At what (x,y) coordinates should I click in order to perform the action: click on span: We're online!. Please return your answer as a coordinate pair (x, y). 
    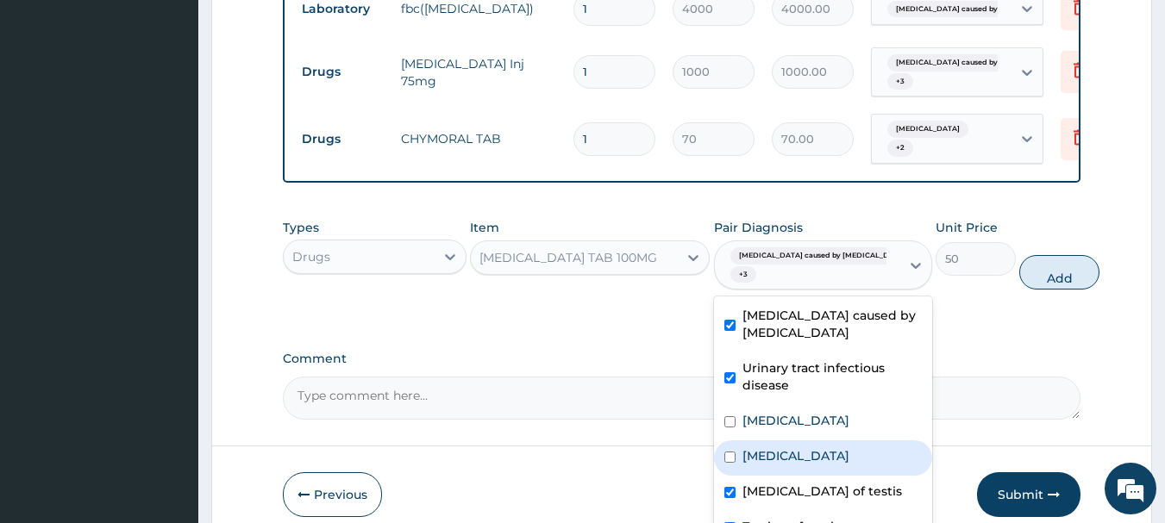
    Looking at the image, I should click on (169, 241).